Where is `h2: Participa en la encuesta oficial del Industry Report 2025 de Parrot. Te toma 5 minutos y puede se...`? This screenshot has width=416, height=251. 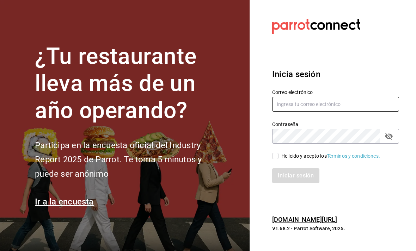
h2: Participa en la encuesta oficial del Industry Report 2025 de Parrot. Te toma 5 minutos y puede se... is located at coordinates (130, 160).